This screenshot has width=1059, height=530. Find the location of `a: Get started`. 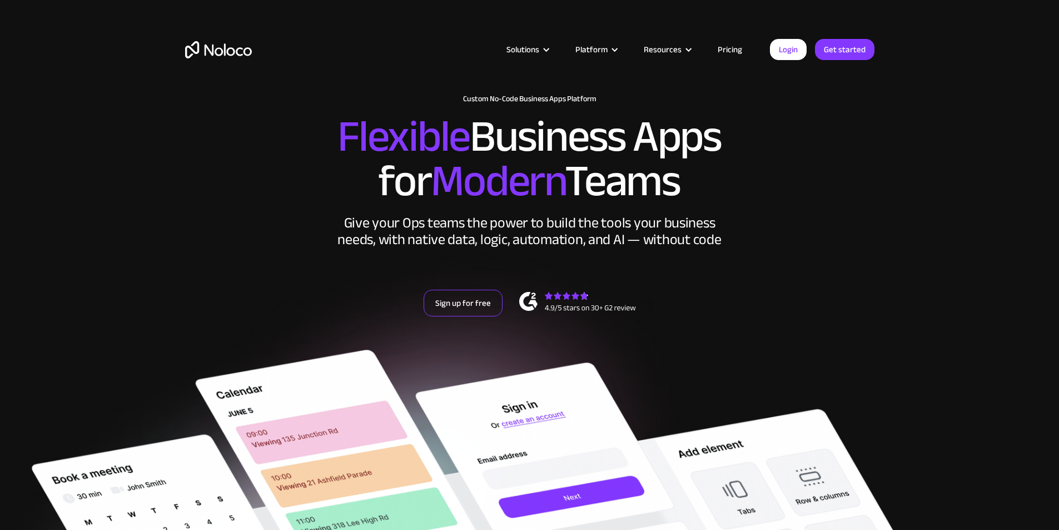

a: Get started is located at coordinates (844, 49).